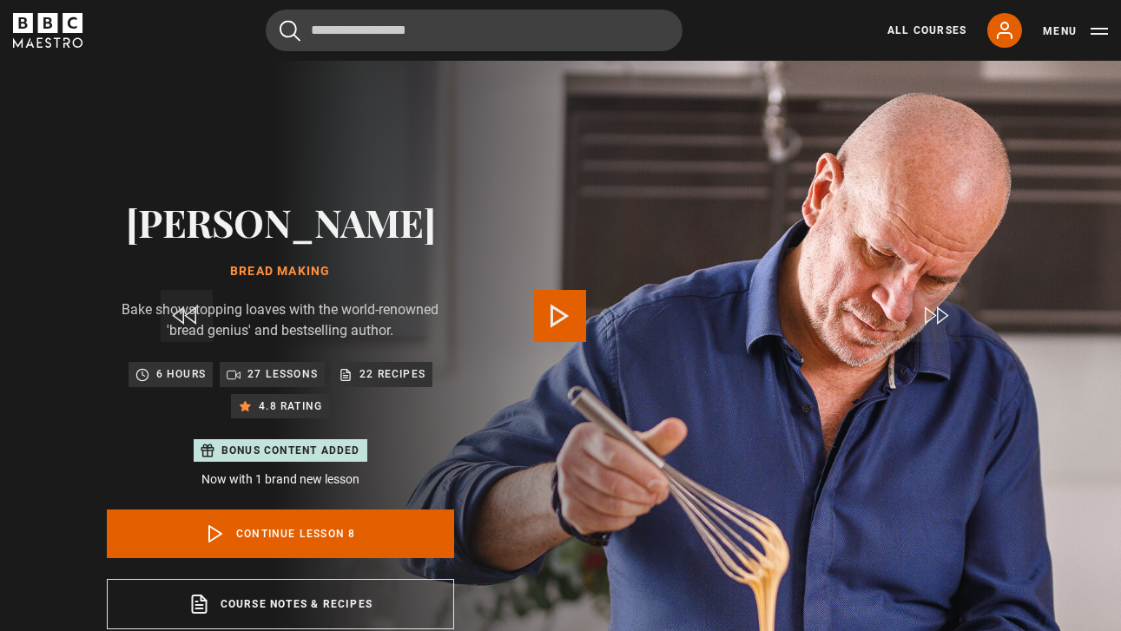 The image size is (1121, 631). What do you see at coordinates (281, 479) in the screenshot?
I see `p: Now with 1 brand new lesson` at bounding box center [281, 479].